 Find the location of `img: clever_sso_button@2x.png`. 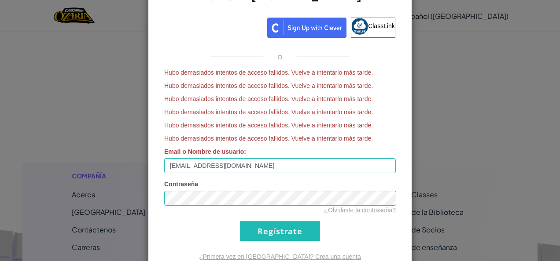

img: clever_sso_button@2x.png is located at coordinates (307, 28).